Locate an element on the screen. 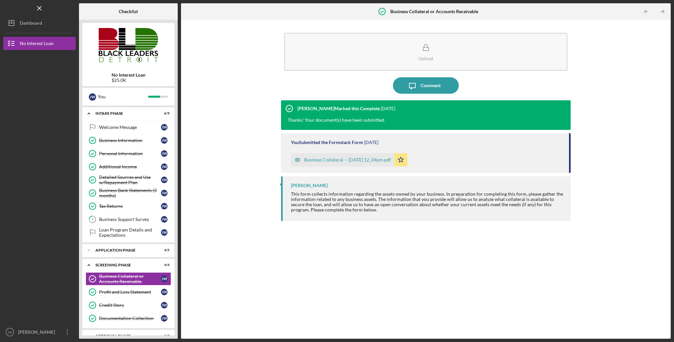  div: 4 / 5 is located at coordinates (164, 250).